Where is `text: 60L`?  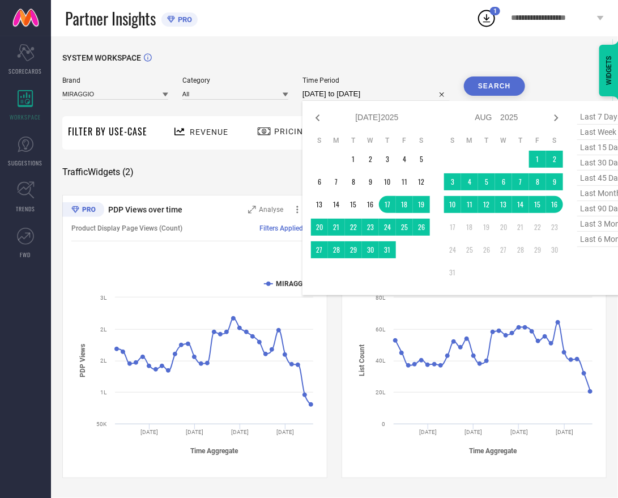
text: 60L is located at coordinates (381, 329).